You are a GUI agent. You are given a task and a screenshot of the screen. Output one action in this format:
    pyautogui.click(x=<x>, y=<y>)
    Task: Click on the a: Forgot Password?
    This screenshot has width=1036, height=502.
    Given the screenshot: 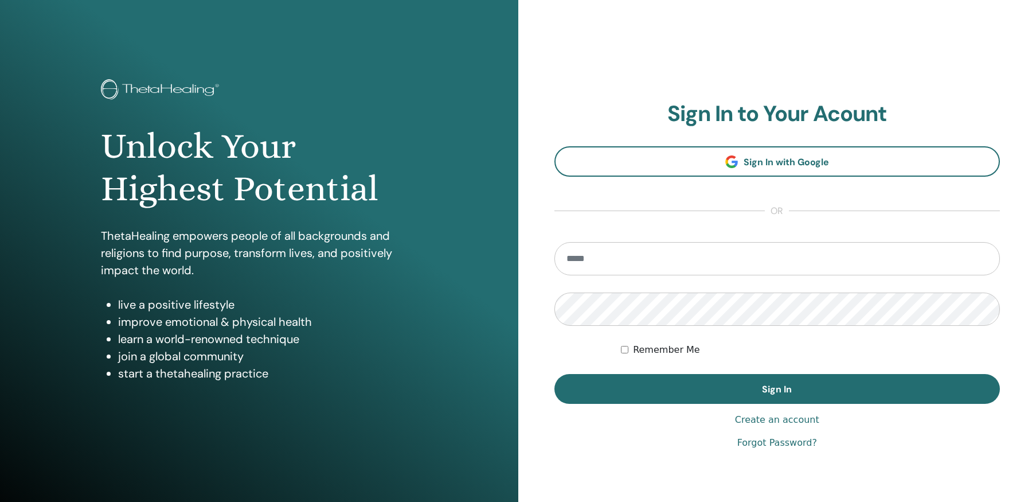 What is the action you would take?
    pyautogui.click(x=777, y=443)
    